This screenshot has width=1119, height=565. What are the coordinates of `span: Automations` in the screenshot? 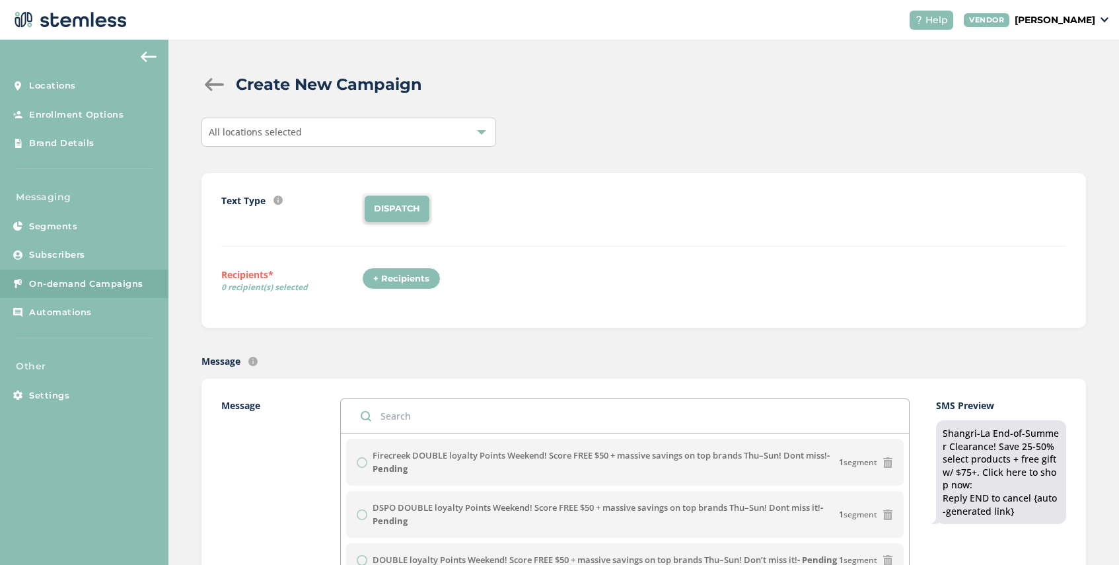 It's located at (60, 312).